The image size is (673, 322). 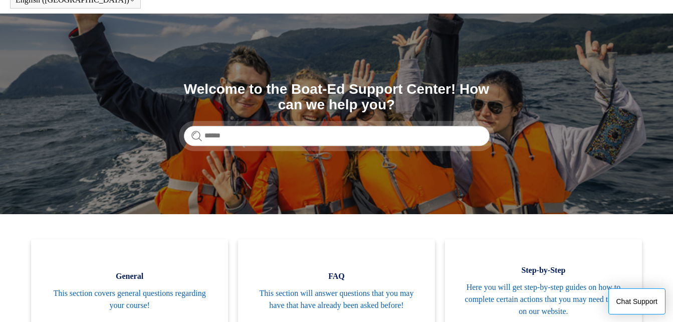 What do you see at coordinates (129, 299) in the screenshot?
I see `span: This section covers general questions regarding your course!` at bounding box center [129, 299].